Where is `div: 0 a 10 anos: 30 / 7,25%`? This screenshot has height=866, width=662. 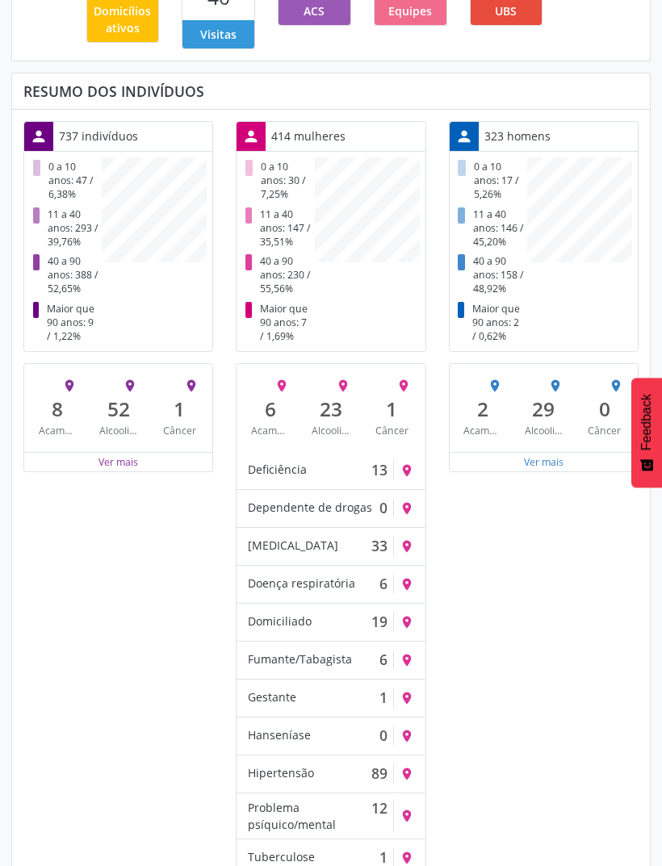
div: 0 a 10 anos: 30 / 7,25% is located at coordinates (278, 181).